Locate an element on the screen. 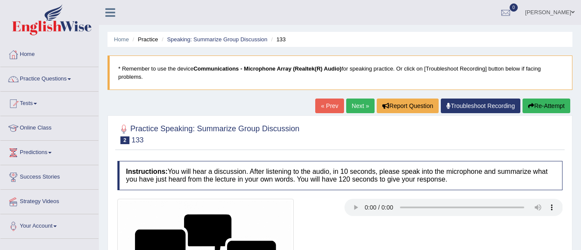 The height and width of the screenshot is (250, 581). a: Next » is located at coordinates (360, 106).